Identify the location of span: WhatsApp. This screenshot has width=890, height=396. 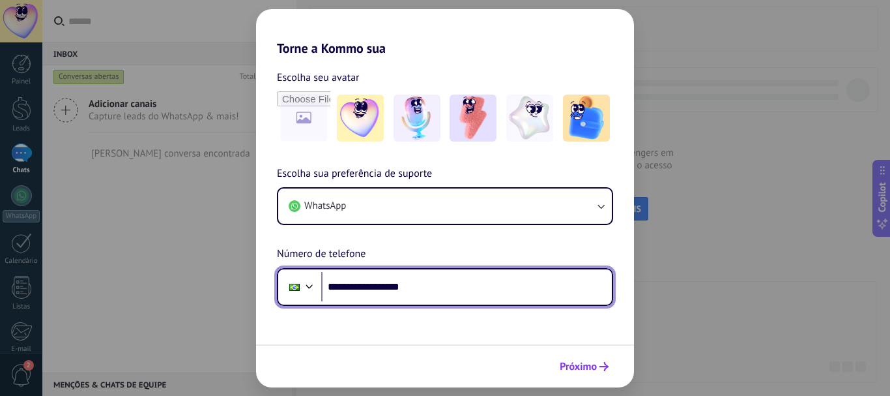
(325, 206).